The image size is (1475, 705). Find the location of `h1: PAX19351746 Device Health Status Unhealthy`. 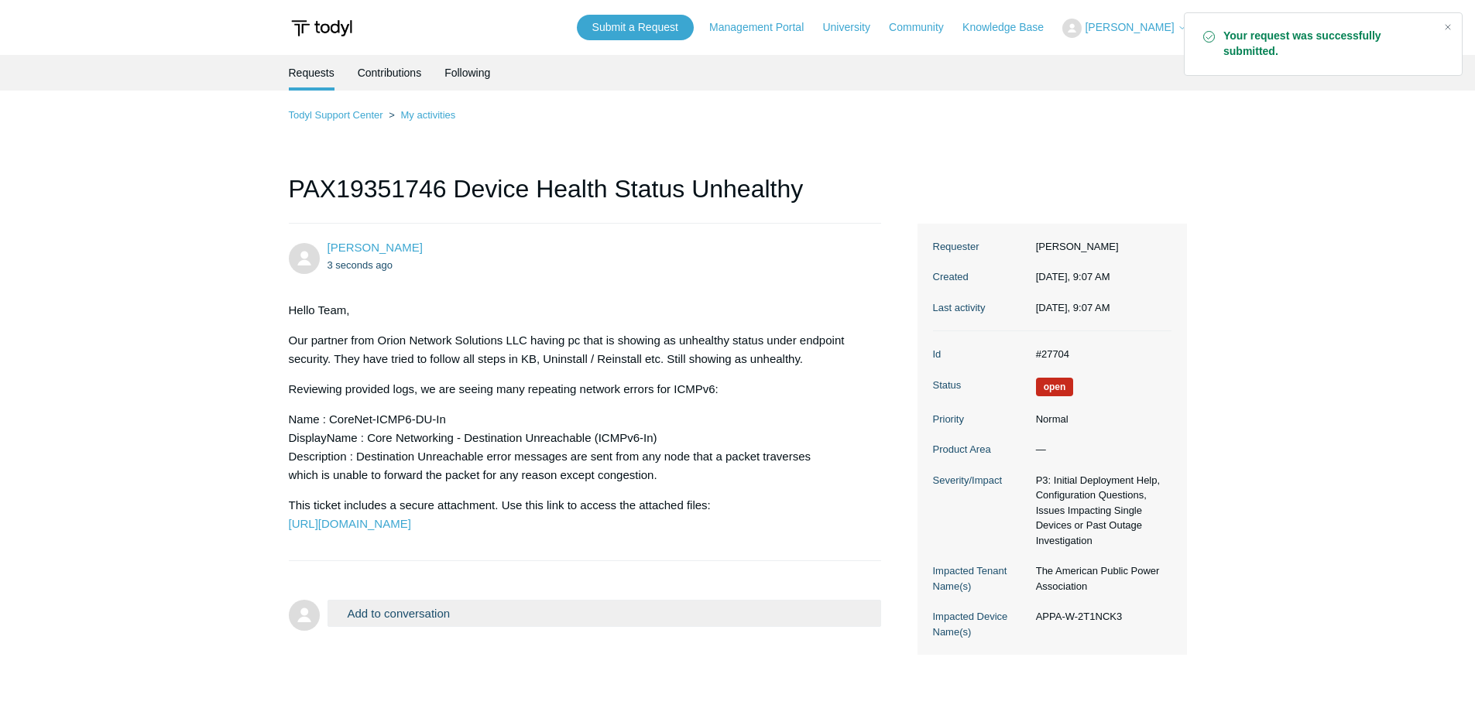

h1: PAX19351746 Device Health Status Unhealthy is located at coordinates (585, 197).